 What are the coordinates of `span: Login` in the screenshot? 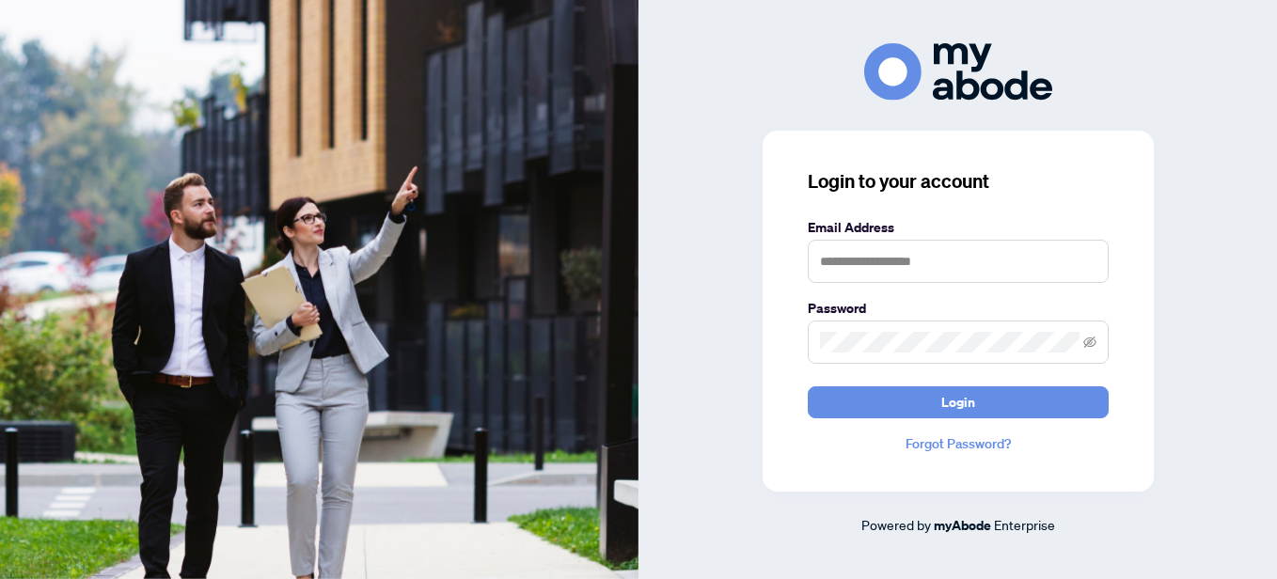 It's located at (958, 402).